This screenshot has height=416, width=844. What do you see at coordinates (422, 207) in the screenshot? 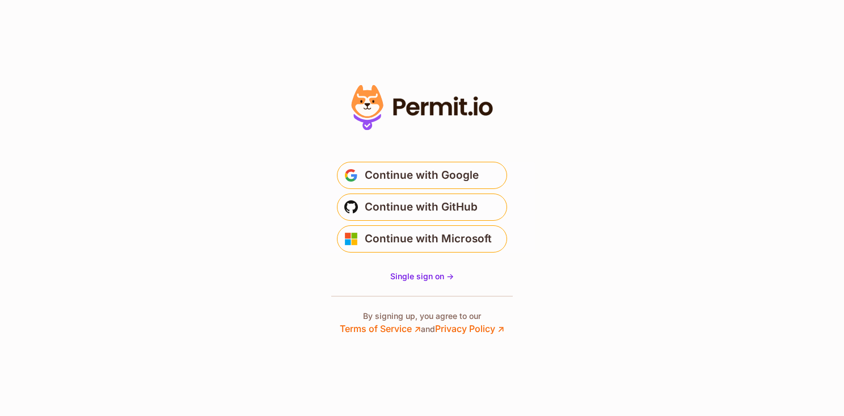
I see `button: Continue with GitHub` at bounding box center [422, 207].